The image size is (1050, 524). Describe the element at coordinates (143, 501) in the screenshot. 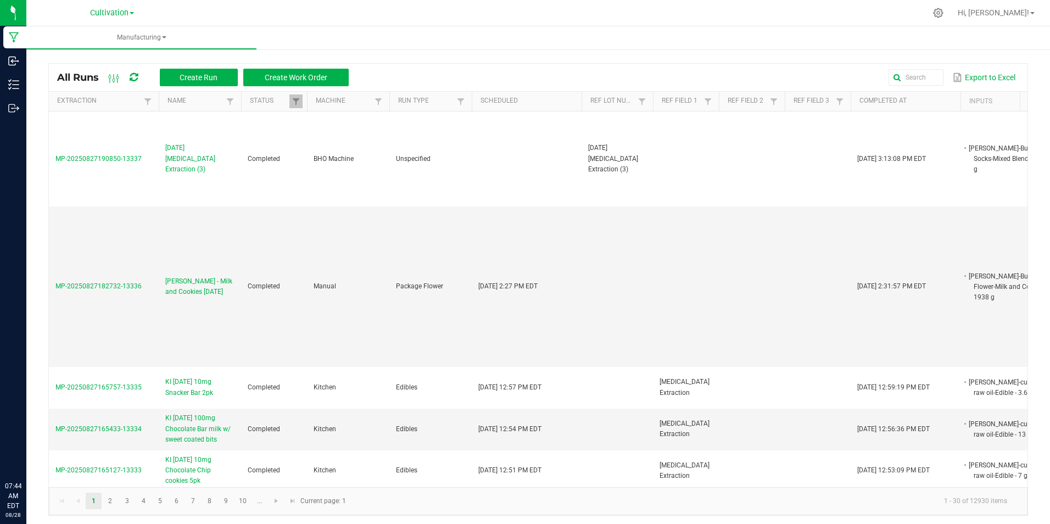

I see `a: Page 4` at that location.